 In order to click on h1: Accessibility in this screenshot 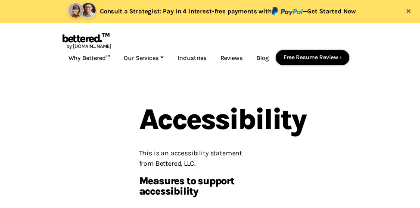, I will do `click(210, 119)`.